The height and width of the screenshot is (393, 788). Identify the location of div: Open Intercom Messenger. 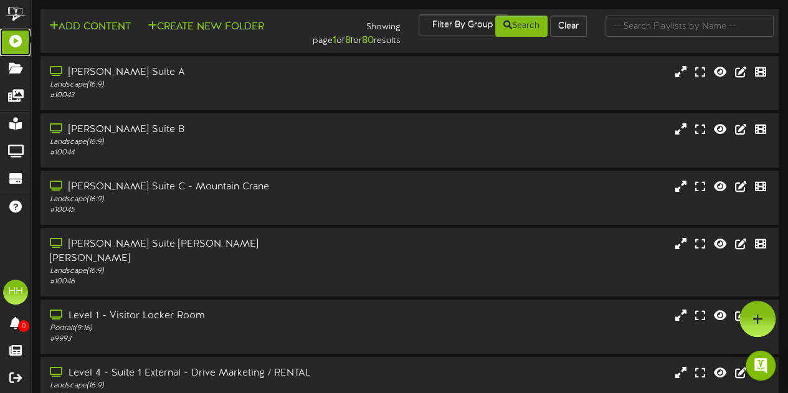
(761, 366).